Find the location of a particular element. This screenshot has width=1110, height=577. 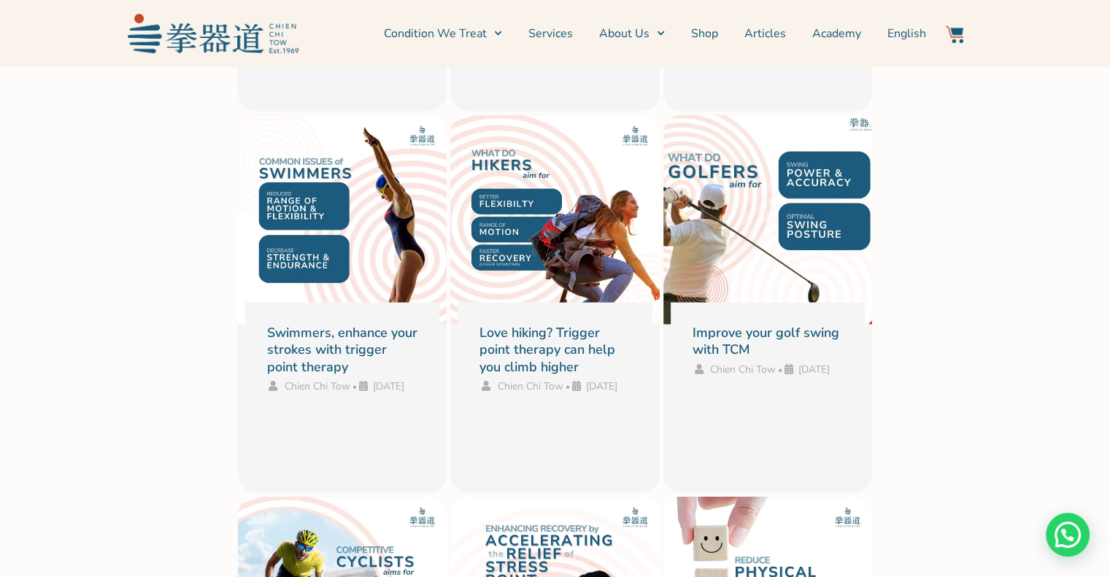

a: Improve your golf swing with TCM is located at coordinates (766, 340).